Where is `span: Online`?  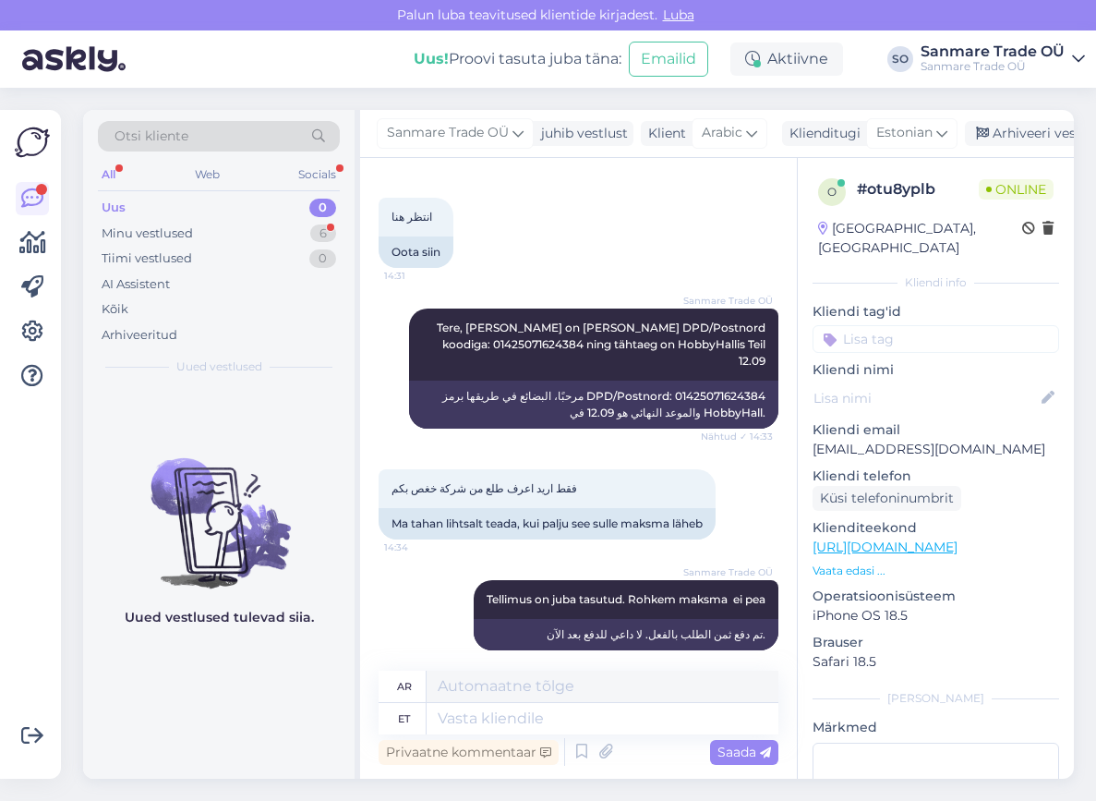
span: Online is located at coordinates (1016, 189).